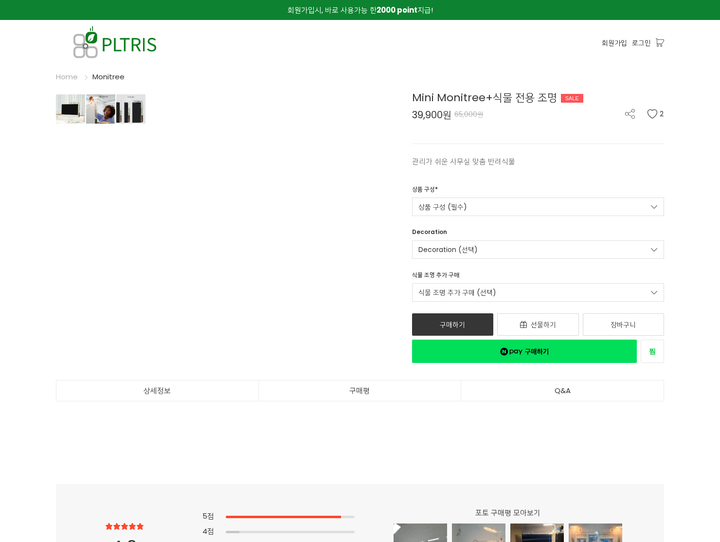  I want to click on a: 상세정보, so click(157, 391).